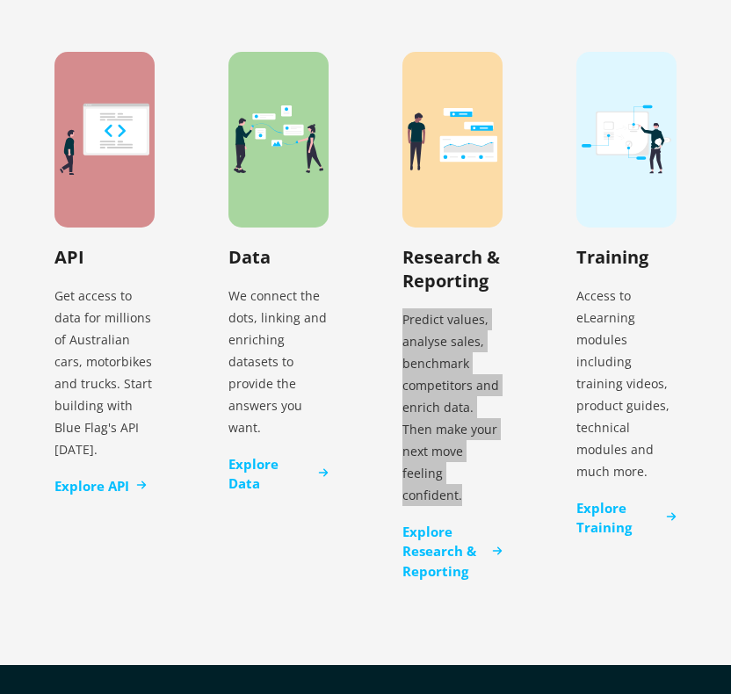 Image resolution: width=731 pixels, height=694 pixels. What do you see at coordinates (100, 486) in the screenshot?
I see `a: Explore API` at bounding box center [100, 486].